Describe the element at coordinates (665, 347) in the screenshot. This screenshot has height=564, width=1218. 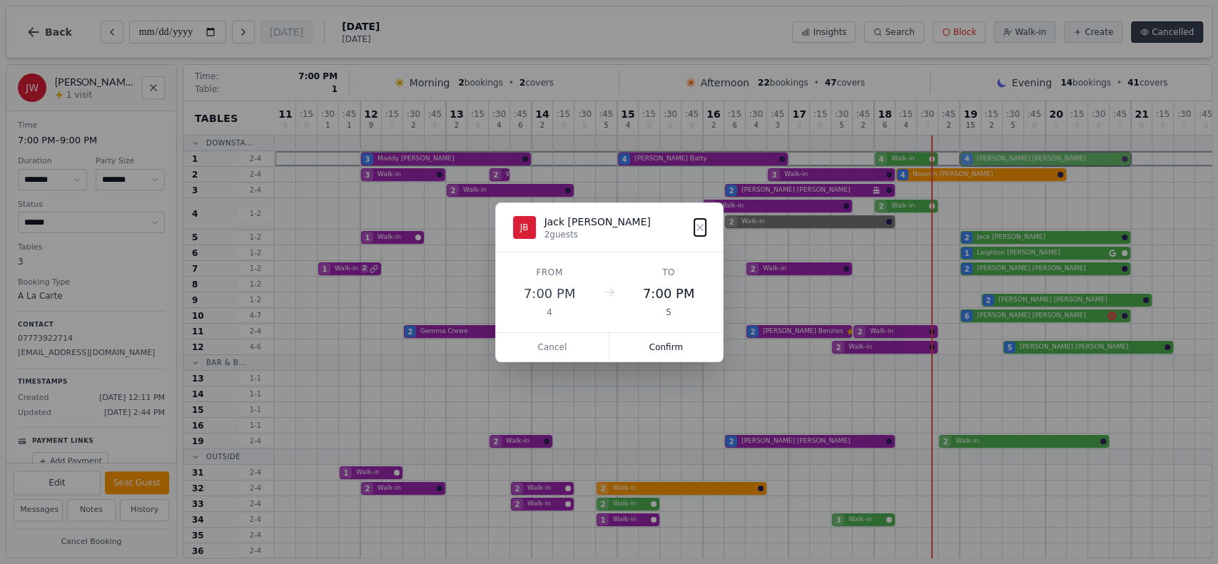
I see `button: Confirm` at that location.